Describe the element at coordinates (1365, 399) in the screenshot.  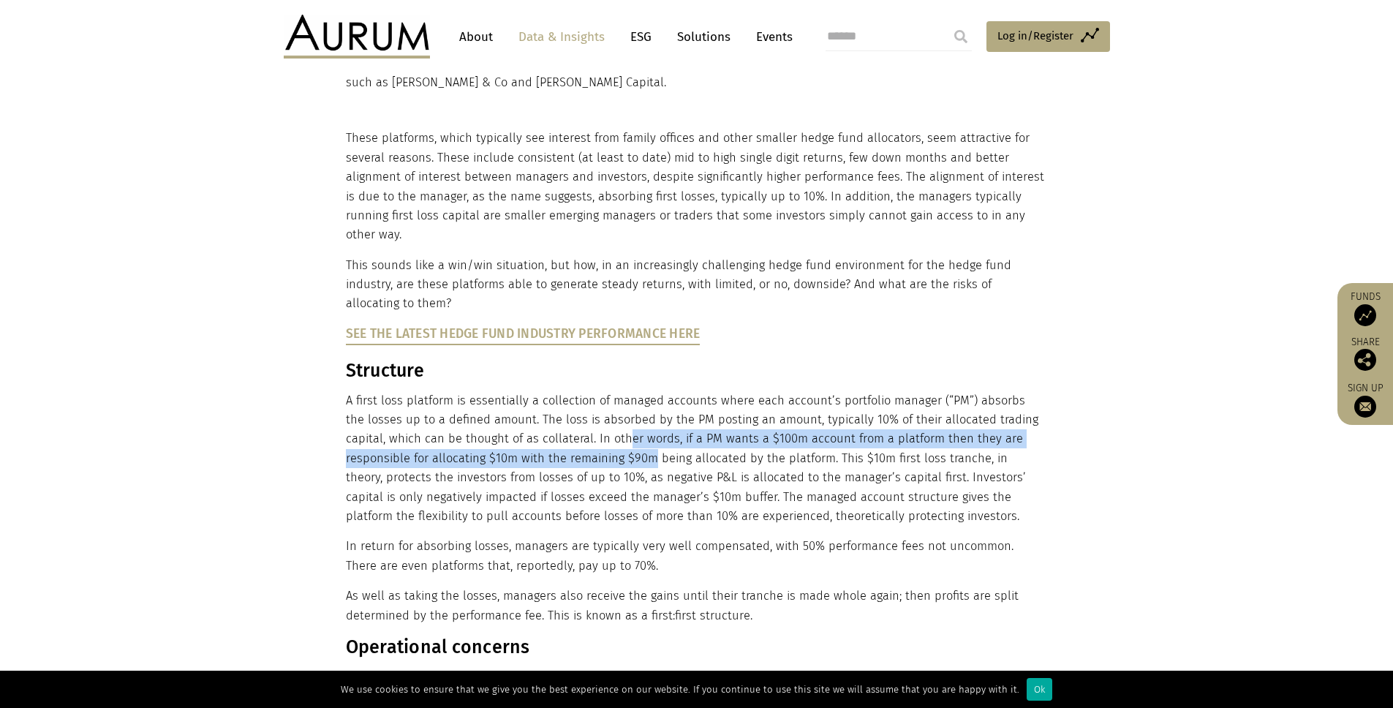
I see `a: Sign up` at that location.